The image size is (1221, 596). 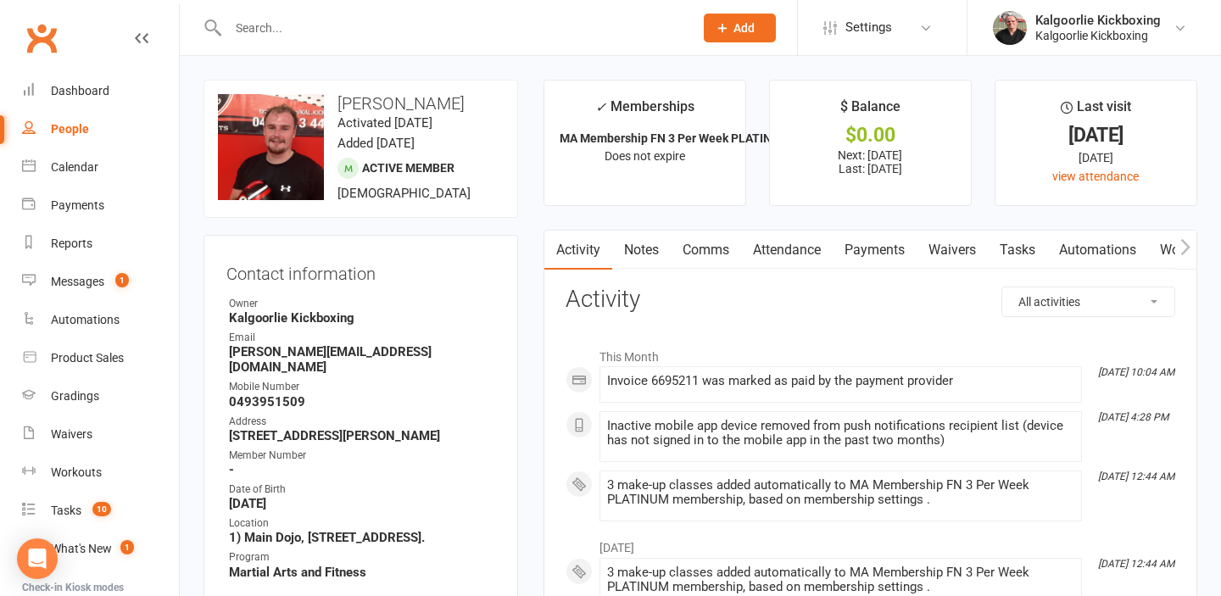 What do you see at coordinates (360, 270) in the screenshot?
I see `h3: Contact information` at bounding box center [360, 270].